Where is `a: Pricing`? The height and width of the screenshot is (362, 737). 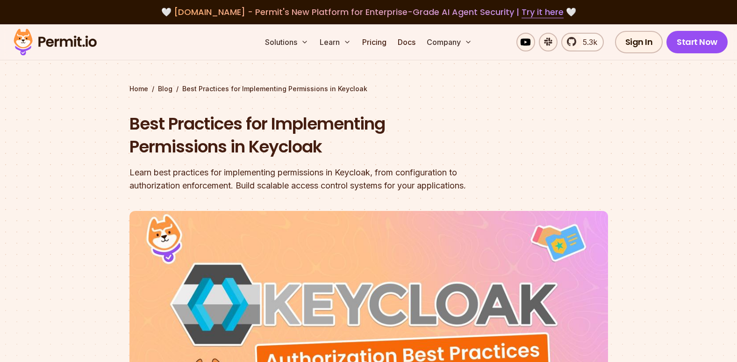 a: Pricing is located at coordinates (374, 42).